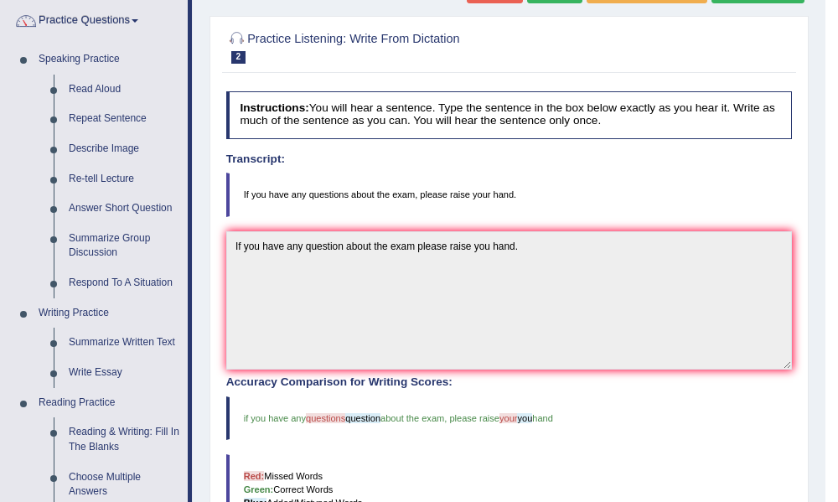 The image size is (838, 502). Describe the element at coordinates (124, 439) in the screenshot. I see `a: Reading & Writing: Fill In The Blanks` at that location.